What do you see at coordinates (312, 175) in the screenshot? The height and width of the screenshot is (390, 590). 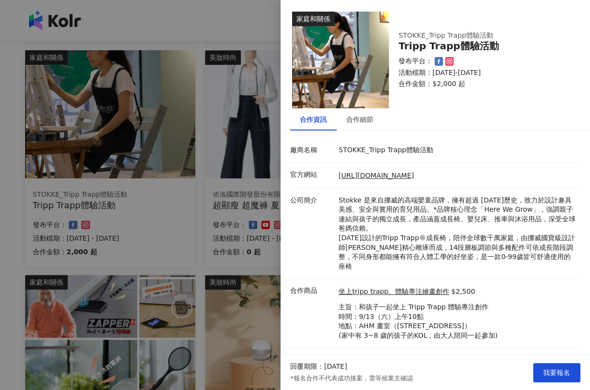 I see `p: 官方網站` at bounding box center [312, 175].